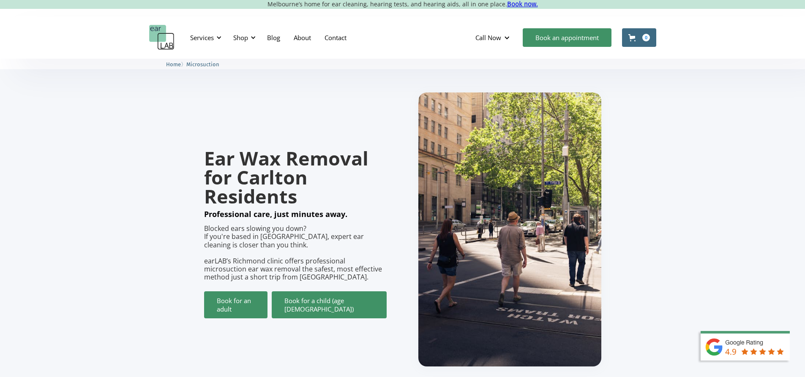 The height and width of the screenshot is (377, 805). What do you see at coordinates (173, 64) in the screenshot?
I see `a: Home` at bounding box center [173, 64].